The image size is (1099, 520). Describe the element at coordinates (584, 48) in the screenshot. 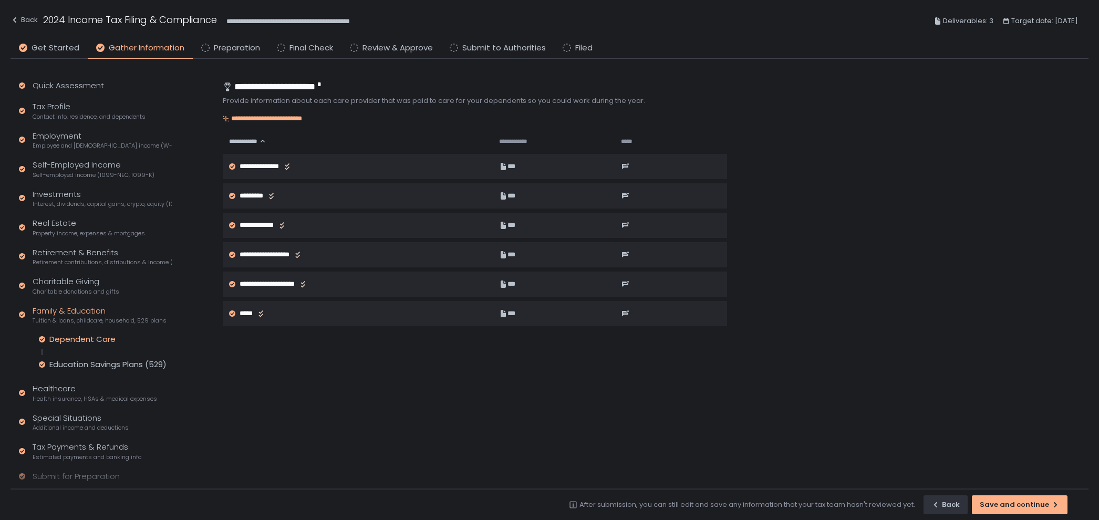

I see `span: Filed` at that location.